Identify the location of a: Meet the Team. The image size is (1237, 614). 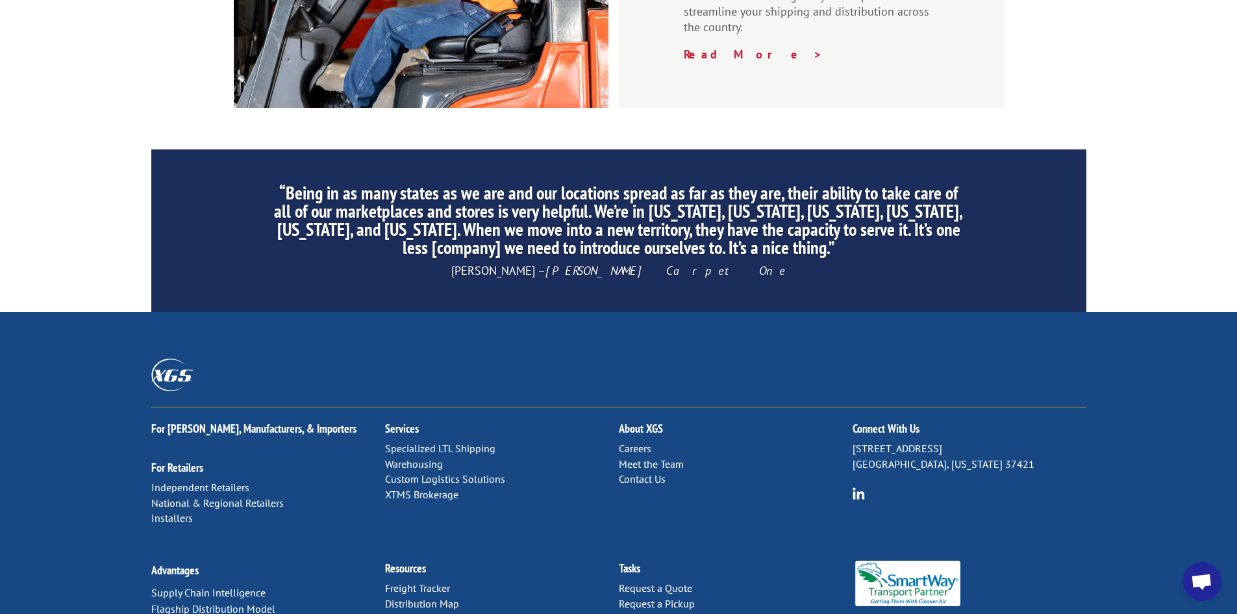
(651, 464).